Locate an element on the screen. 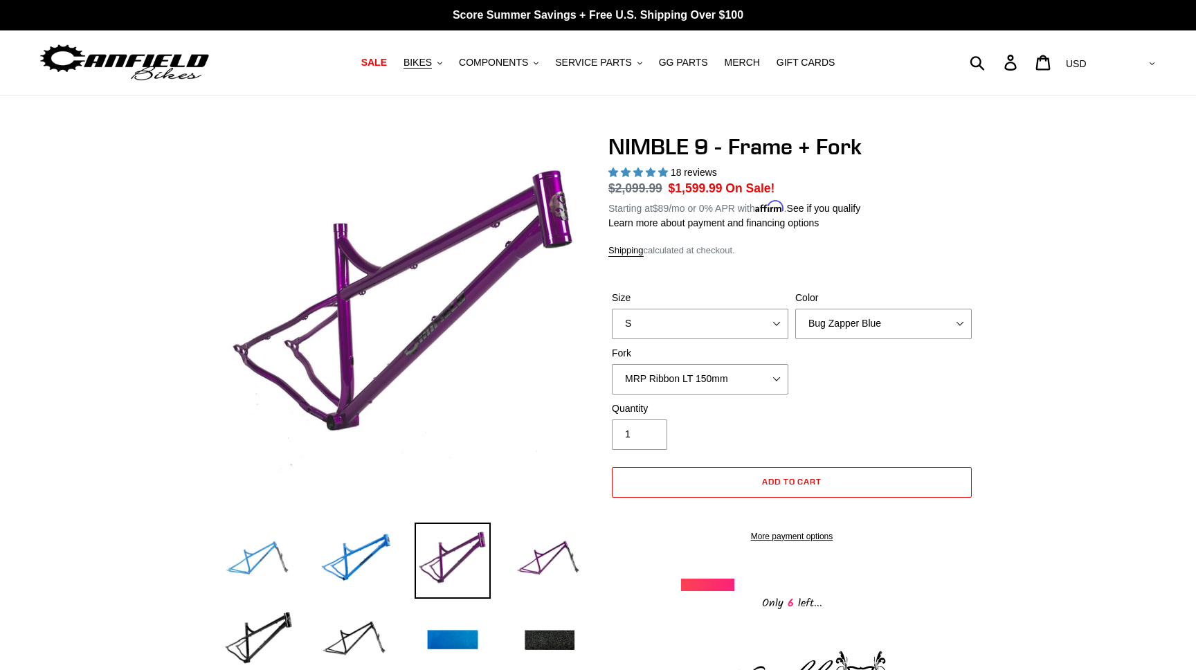  h1: NIMBLE 9 - Frame + Fork is located at coordinates (792, 147).